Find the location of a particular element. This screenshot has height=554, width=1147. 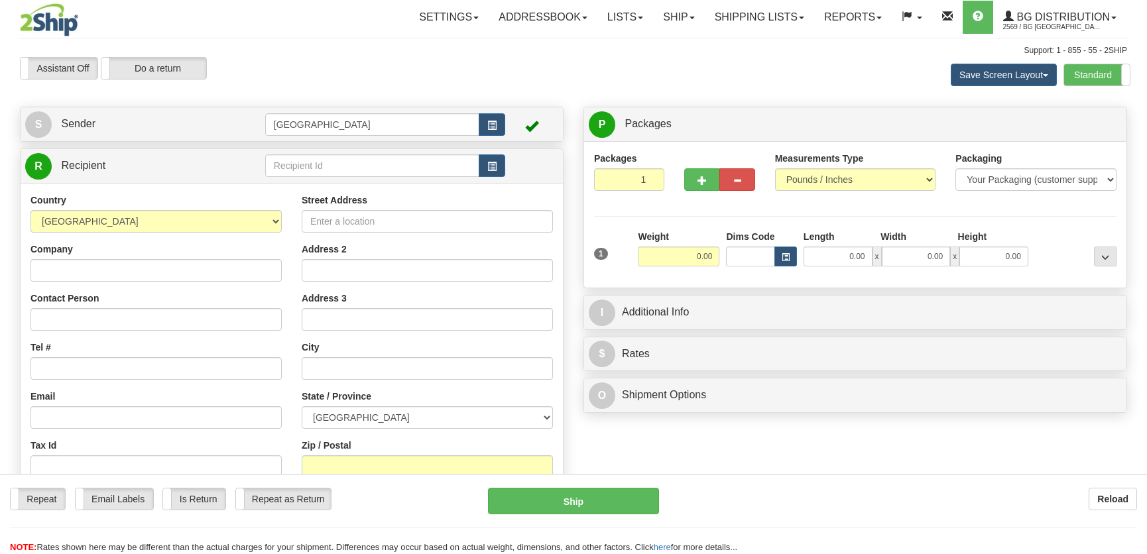

label: Assistant Off is located at coordinates (59, 68).